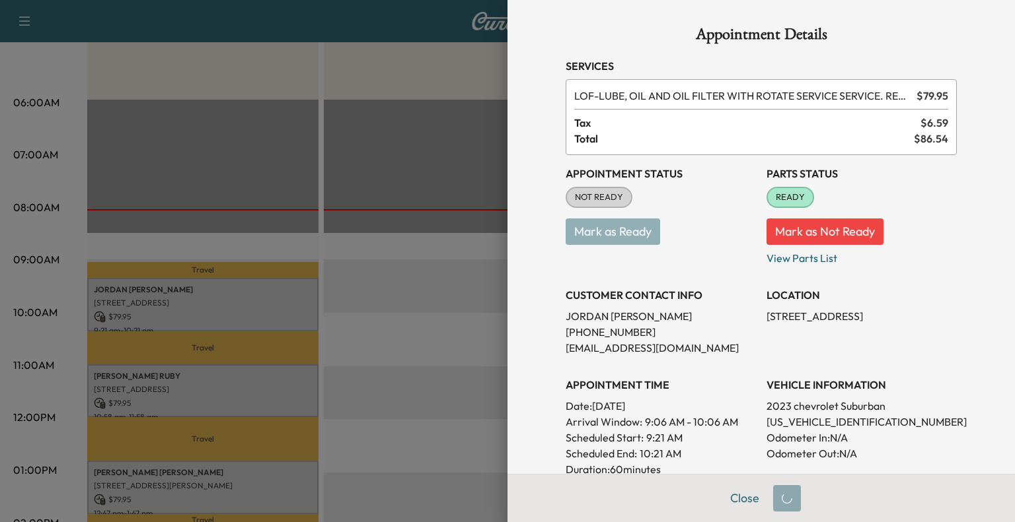 This screenshot has height=522, width=1015. Describe the element at coordinates (824, 232) in the screenshot. I see `button: Mark as Not Ready` at that location.